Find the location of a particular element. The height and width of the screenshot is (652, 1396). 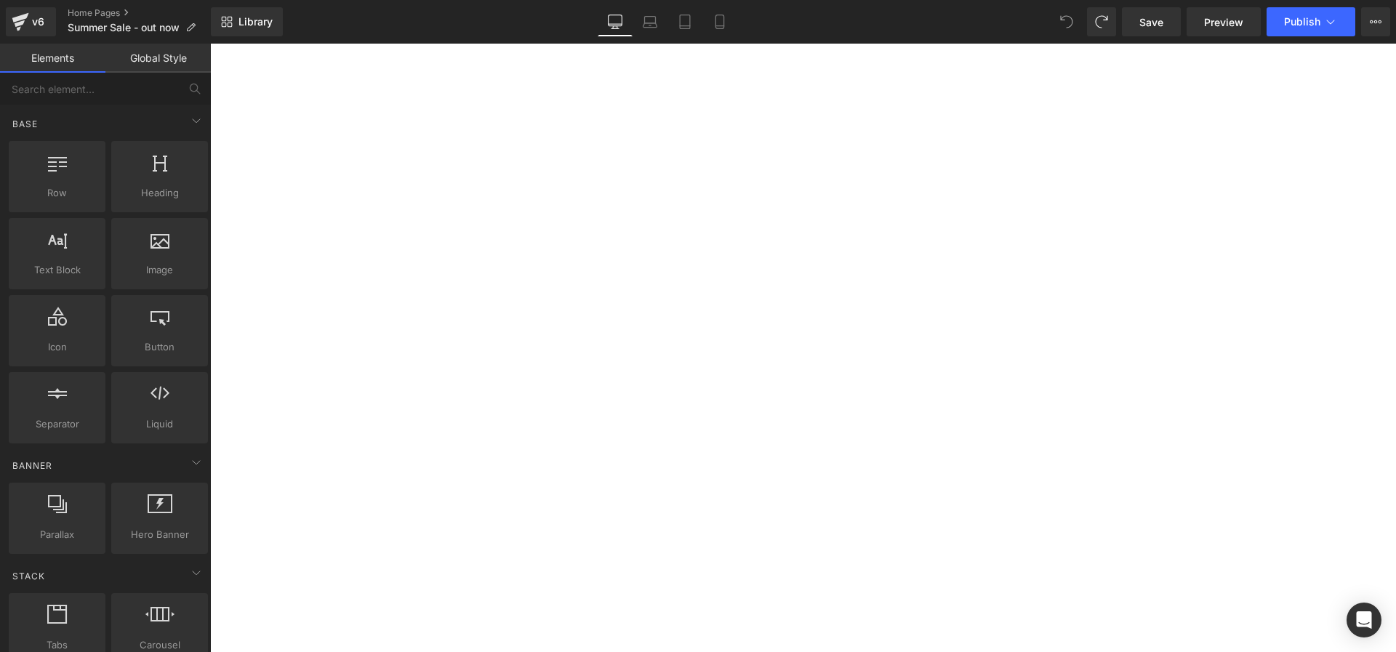

a: Mobile is located at coordinates (720, 22).